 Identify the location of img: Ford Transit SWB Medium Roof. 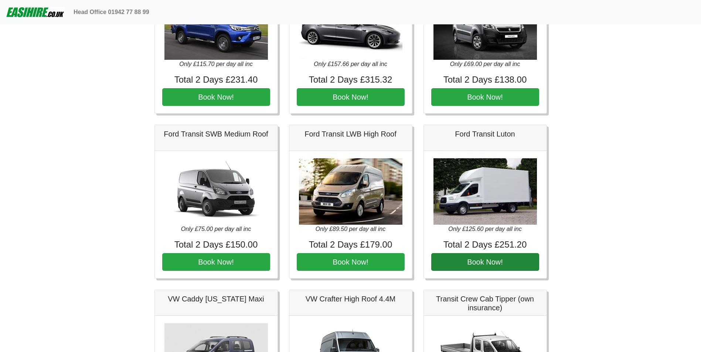
(216, 192).